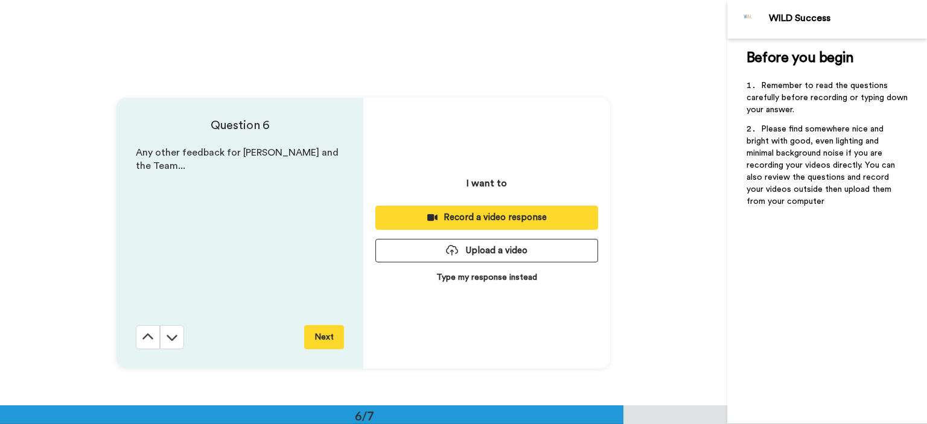 This screenshot has height=424, width=927. What do you see at coordinates (486, 217) in the screenshot?
I see `div: Record a video response` at bounding box center [486, 217].